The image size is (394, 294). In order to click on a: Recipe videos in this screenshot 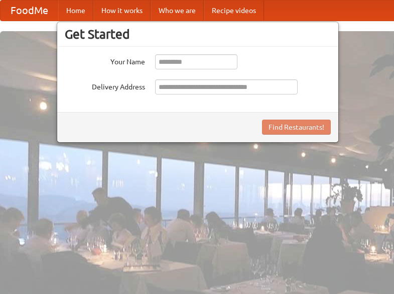, I will do `click(234, 11)`.